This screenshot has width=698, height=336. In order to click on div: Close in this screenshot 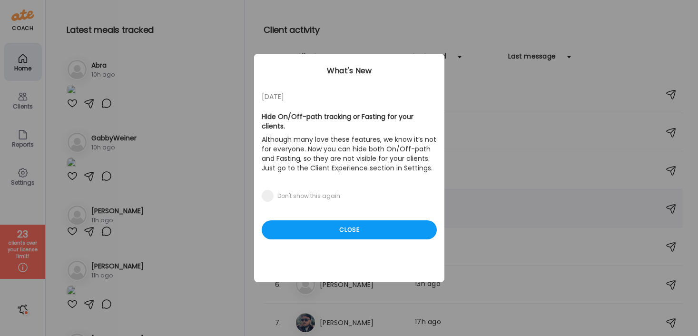, I will do `click(349, 230)`.